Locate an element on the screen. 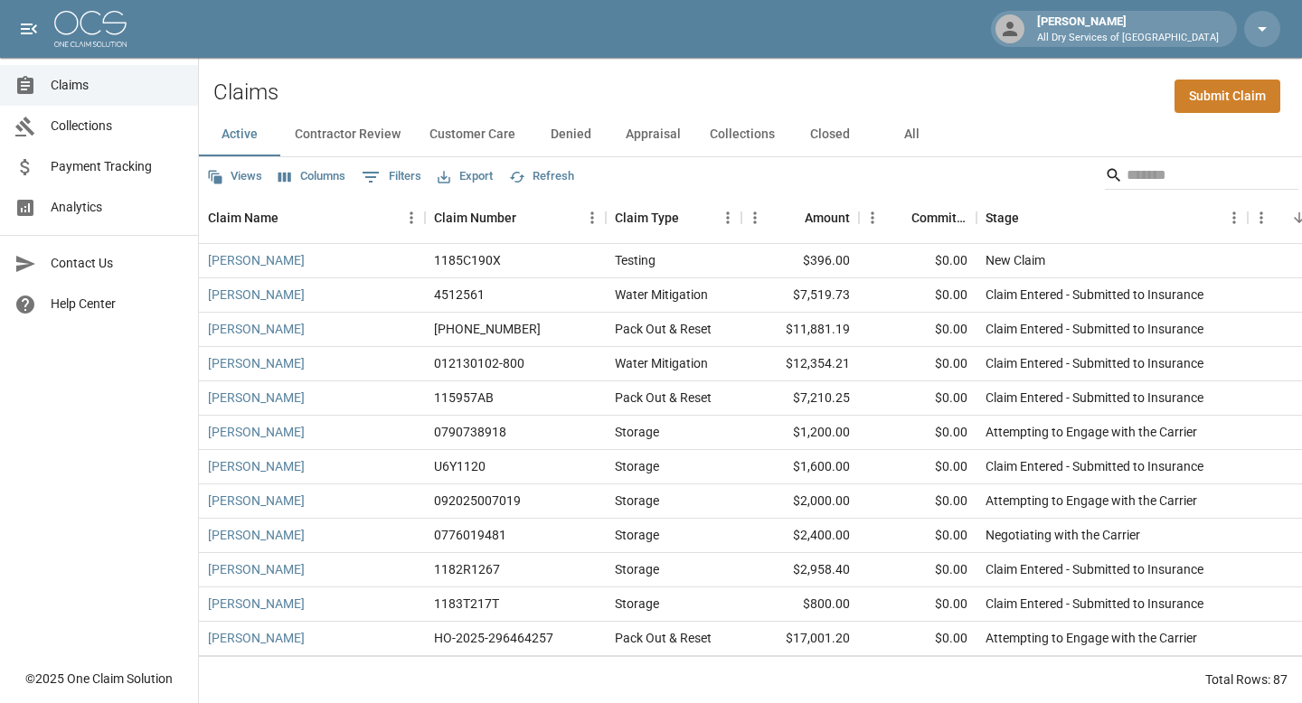 The height and width of the screenshot is (703, 1302). div: 012130102-800 is located at coordinates (479, 363).